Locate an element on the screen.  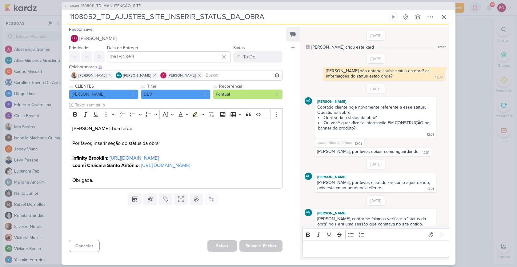
div: Cobrado cliente hoje novamente referente a esse status. Questionei sobre: is located at coordinates (376, 110).